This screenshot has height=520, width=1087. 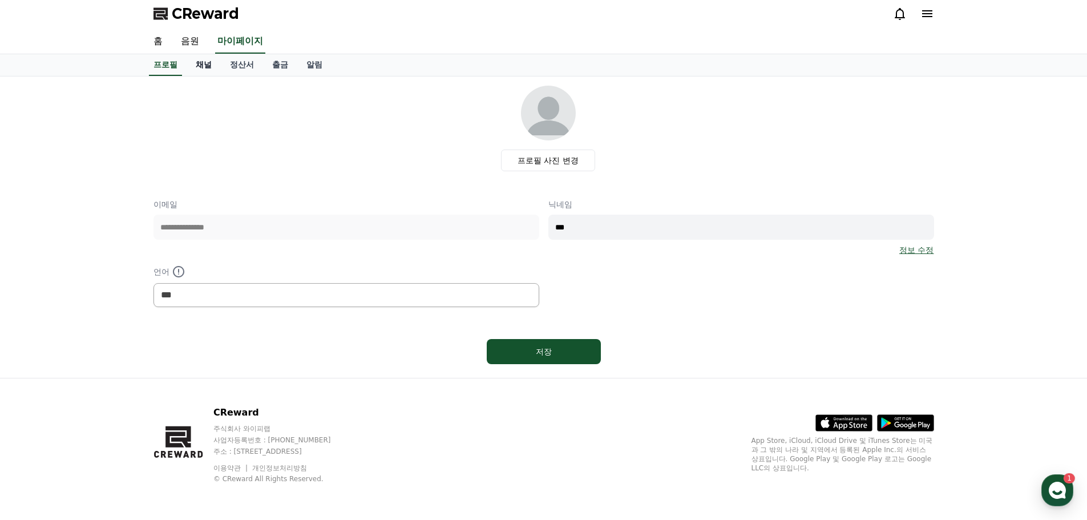 What do you see at coordinates (843, 454) in the screenshot?
I see `p: App Store, iCloud, iCloud Drive 및 iTunes Store는 미국과 그 밖의 나라 및 지역에서 등록된 Apple Inc.의 서비스 상표입니다. Goo...` at bounding box center [843, 454].